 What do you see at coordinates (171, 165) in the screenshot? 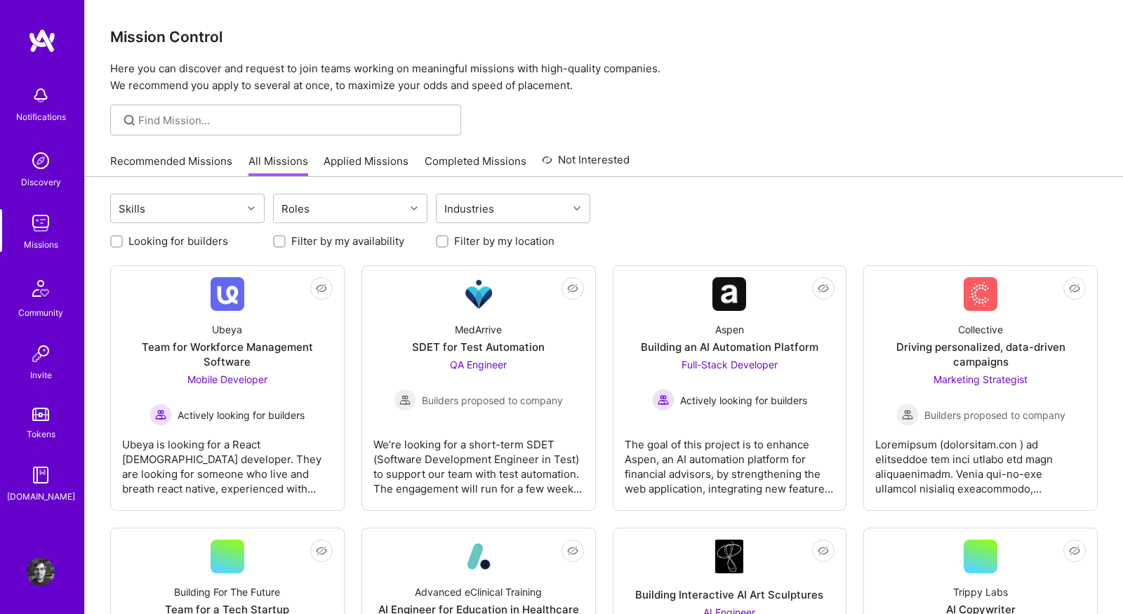
I see `a: Recommended Missions` at bounding box center [171, 165].